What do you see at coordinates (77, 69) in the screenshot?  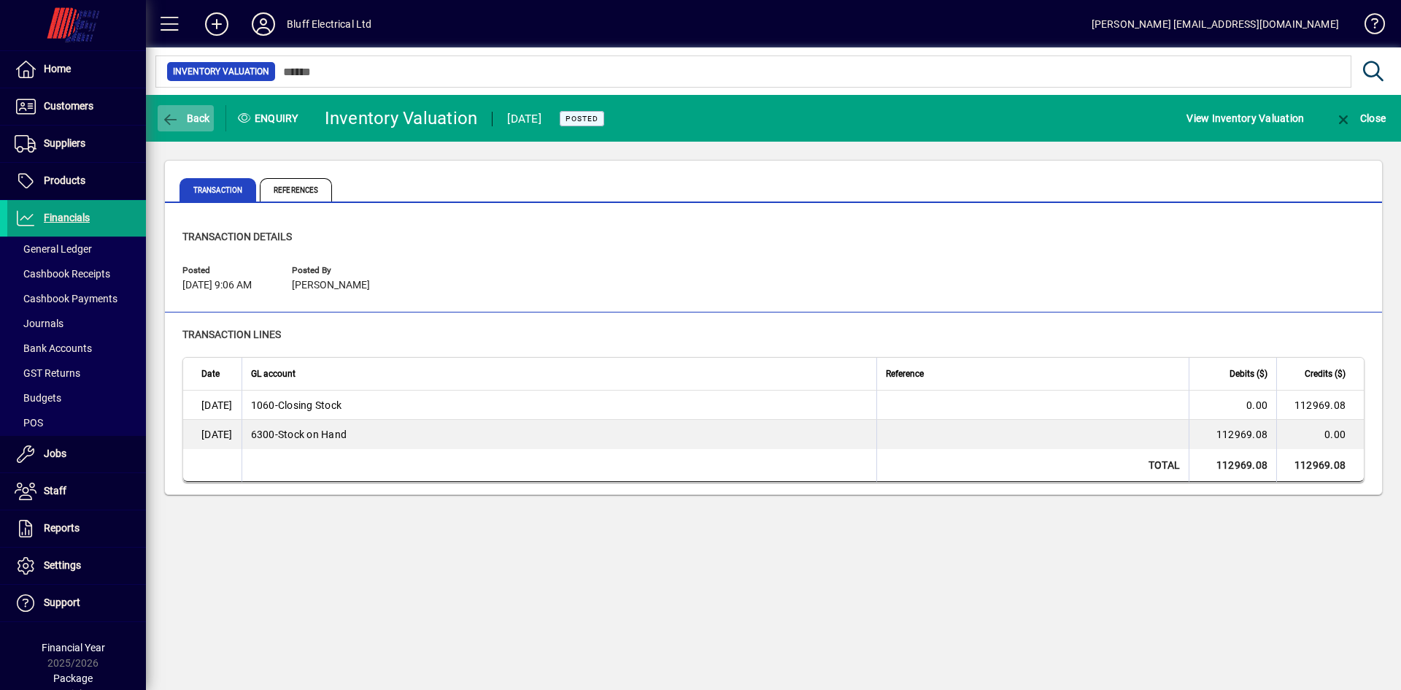 I see `a: Home` at bounding box center [77, 69].